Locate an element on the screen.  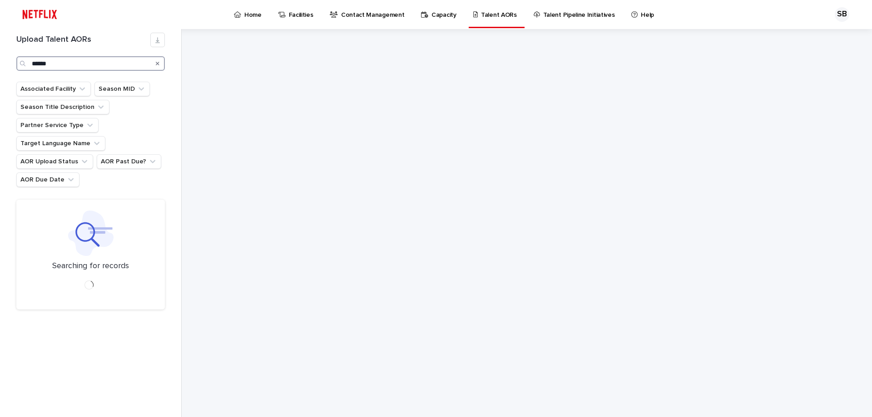
button: Season MID is located at coordinates (122, 89).